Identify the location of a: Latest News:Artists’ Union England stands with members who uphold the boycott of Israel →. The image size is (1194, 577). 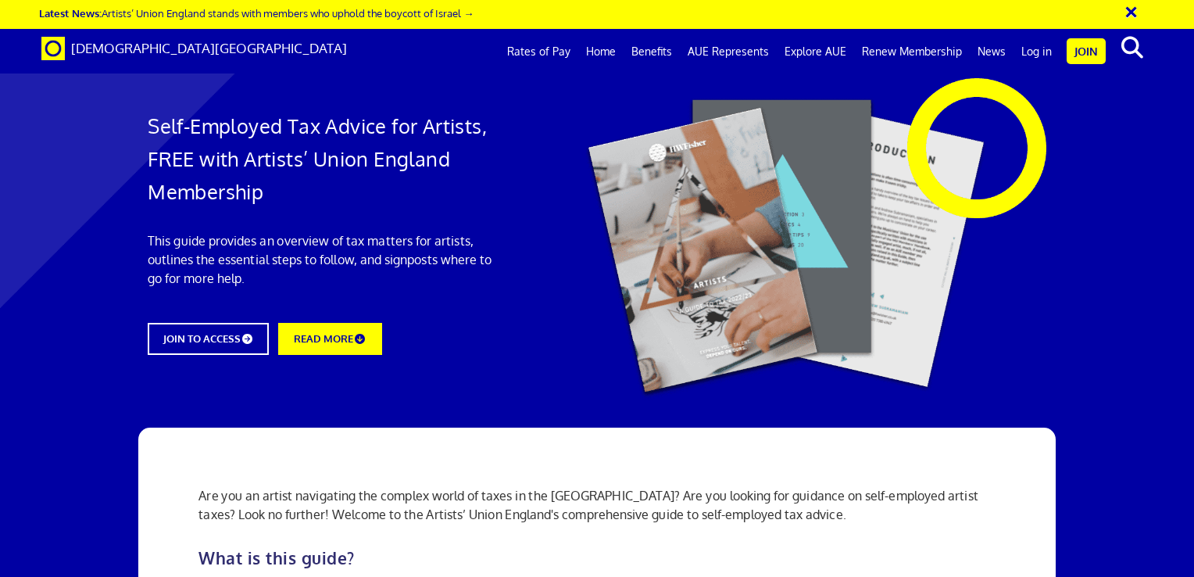
(256, 13).